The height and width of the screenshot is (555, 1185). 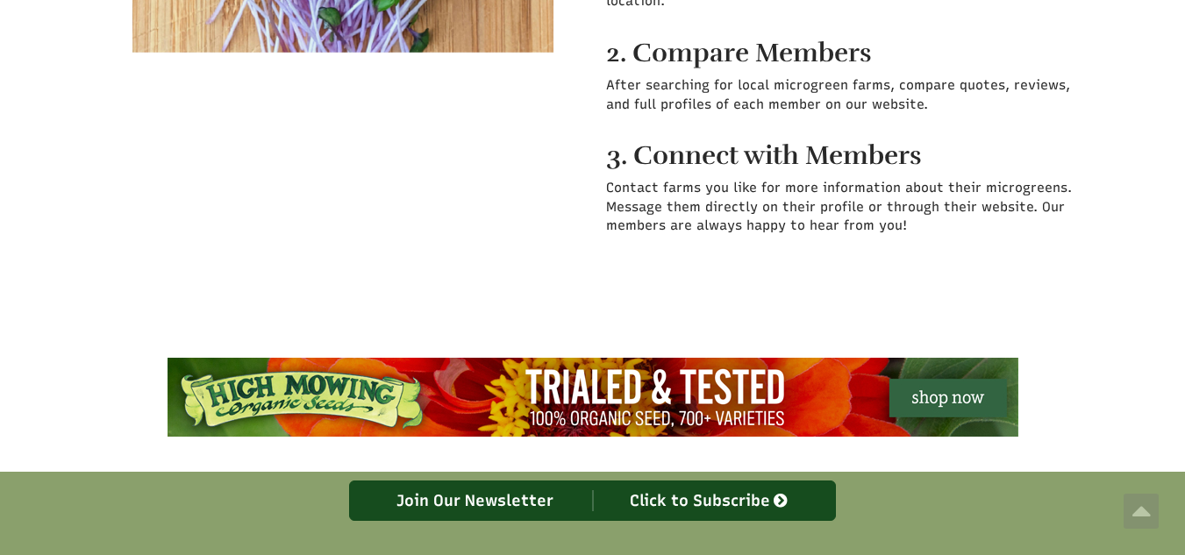 I want to click on a: Join Our Newsletter Click to Subscribe, so click(x=592, y=501).